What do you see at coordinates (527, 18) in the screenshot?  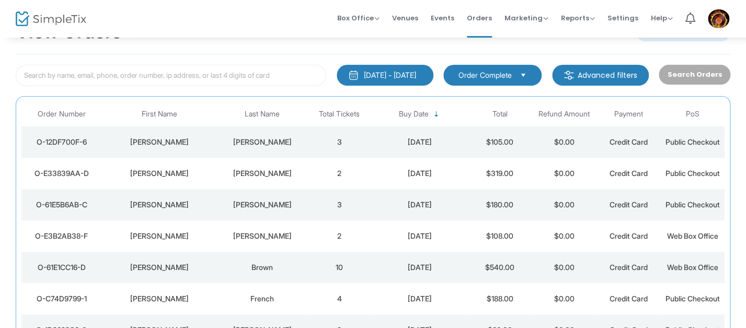 I see `span: Marketing` at bounding box center [527, 18].